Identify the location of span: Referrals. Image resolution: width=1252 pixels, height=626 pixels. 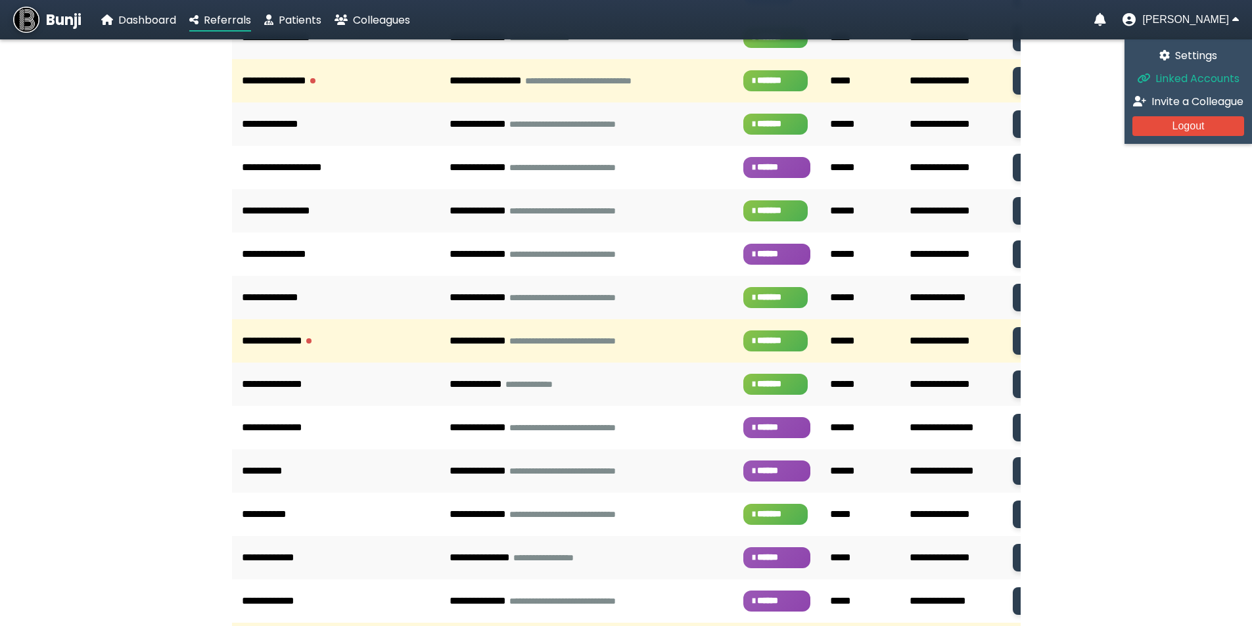
(227, 20).